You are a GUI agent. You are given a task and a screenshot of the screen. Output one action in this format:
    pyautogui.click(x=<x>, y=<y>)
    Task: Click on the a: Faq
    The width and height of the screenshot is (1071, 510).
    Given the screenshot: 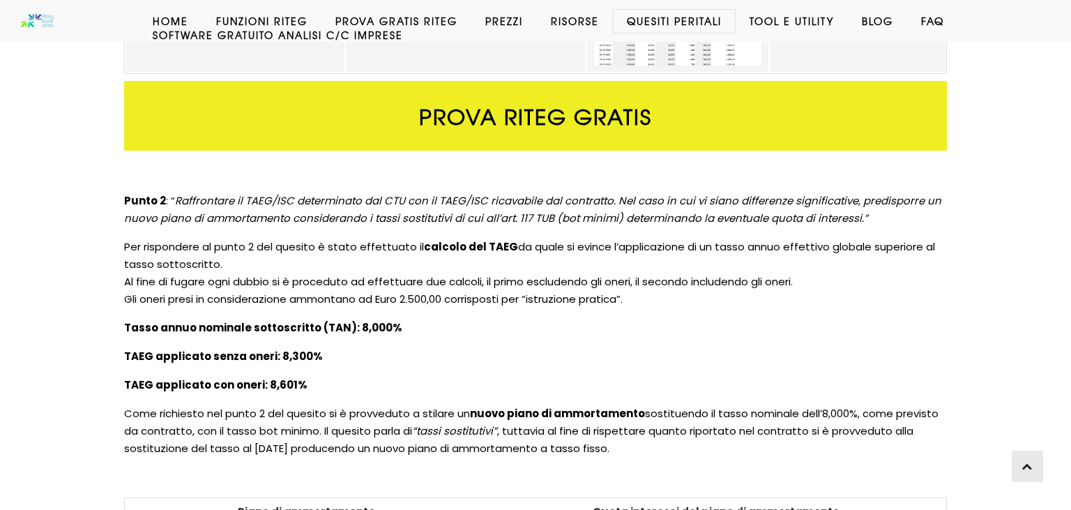 What is the action you would take?
    pyautogui.click(x=932, y=21)
    